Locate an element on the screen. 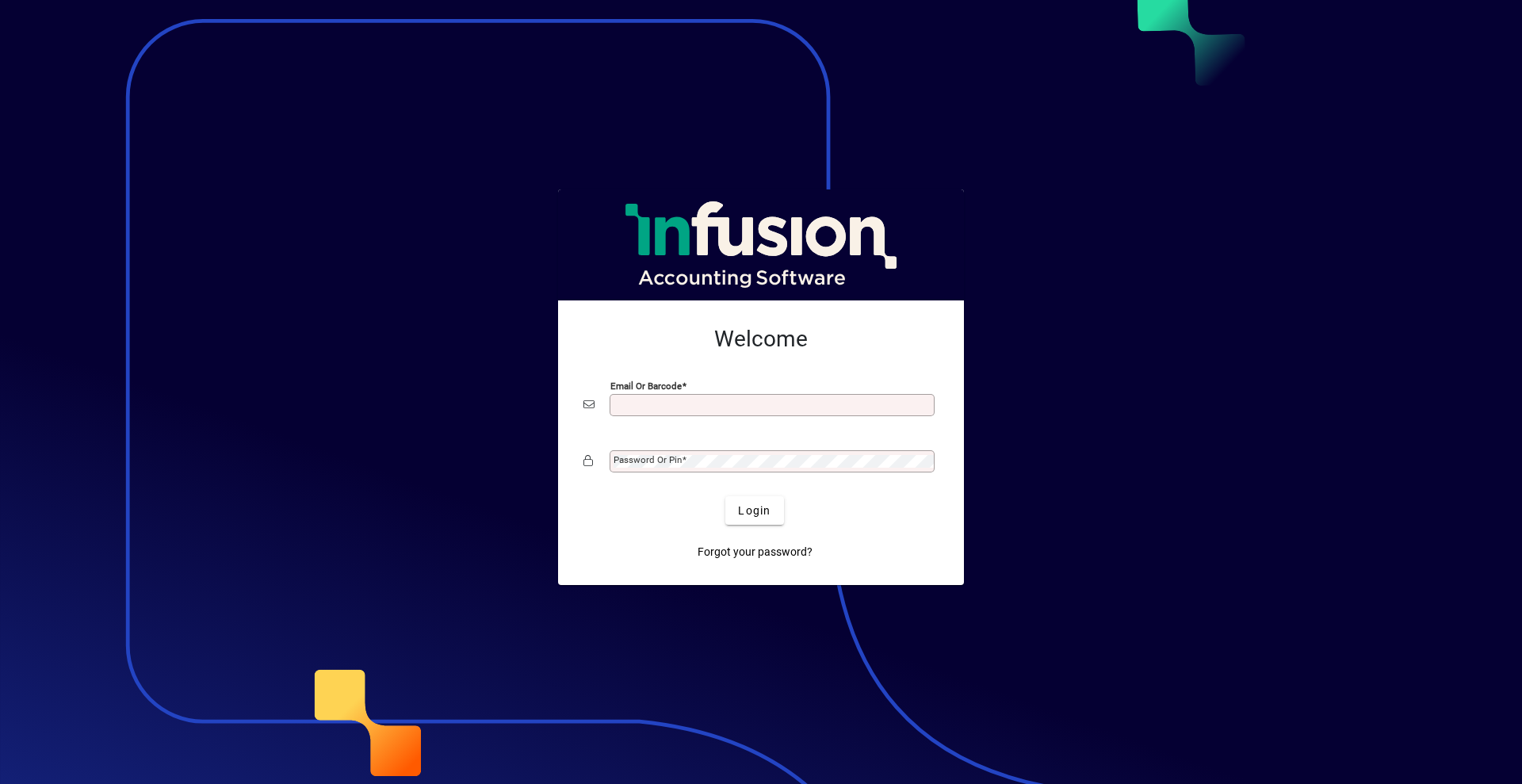 Image resolution: width=1522 pixels, height=784 pixels. mat-label: Password or Pin is located at coordinates (648, 460).